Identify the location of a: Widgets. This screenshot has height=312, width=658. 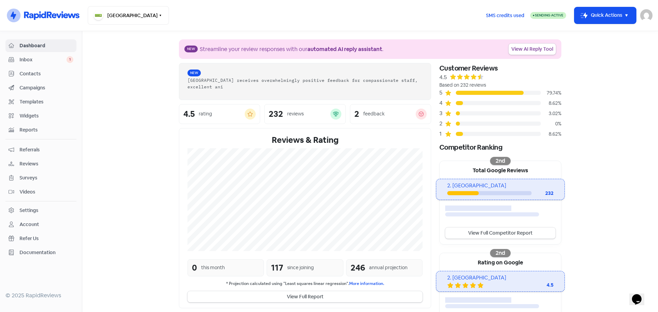
(41, 116).